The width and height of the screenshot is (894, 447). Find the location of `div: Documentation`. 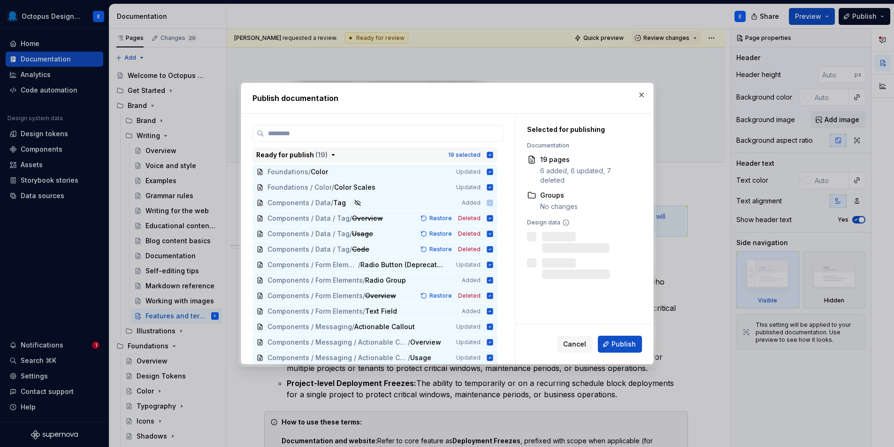

div: Documentation is located at coordinates (582, 145).